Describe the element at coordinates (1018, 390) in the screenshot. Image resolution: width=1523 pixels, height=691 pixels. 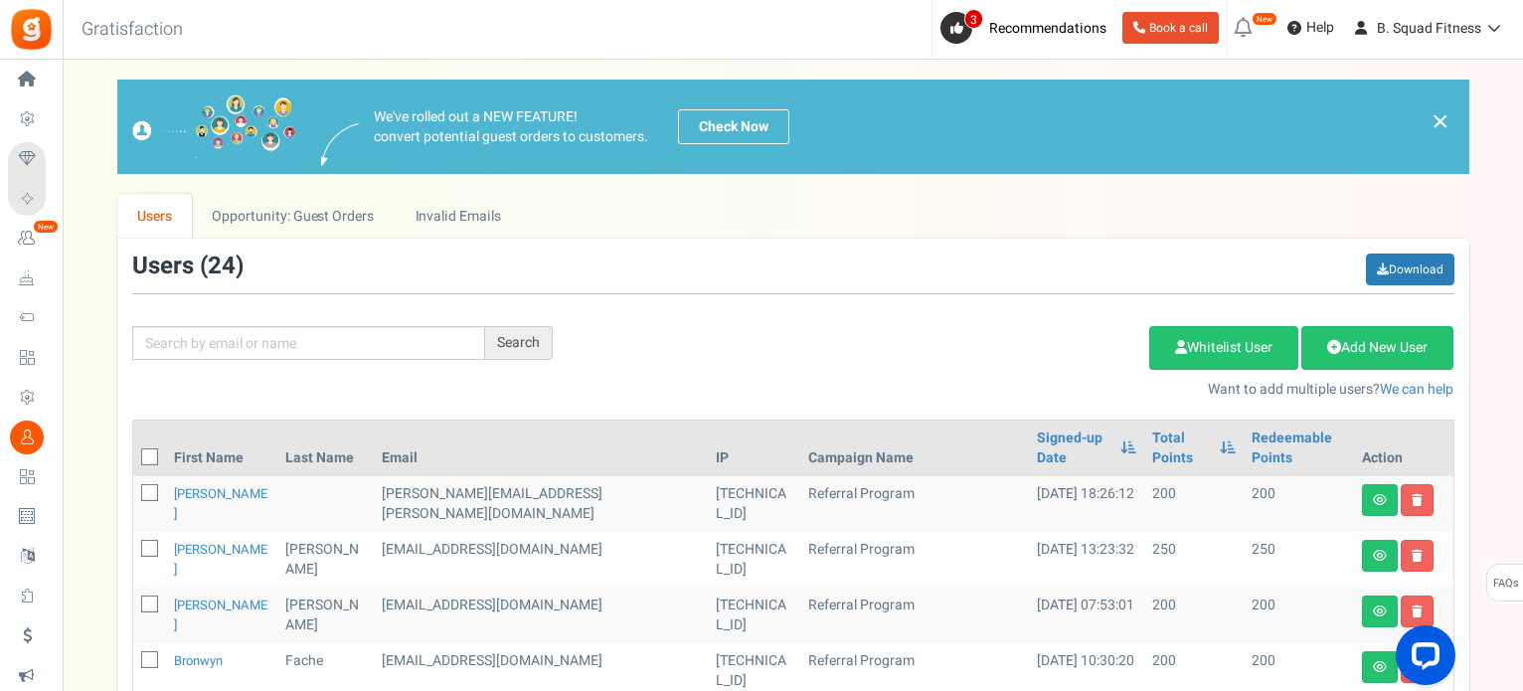
I see `p: Want to add multiple users?` at that location.